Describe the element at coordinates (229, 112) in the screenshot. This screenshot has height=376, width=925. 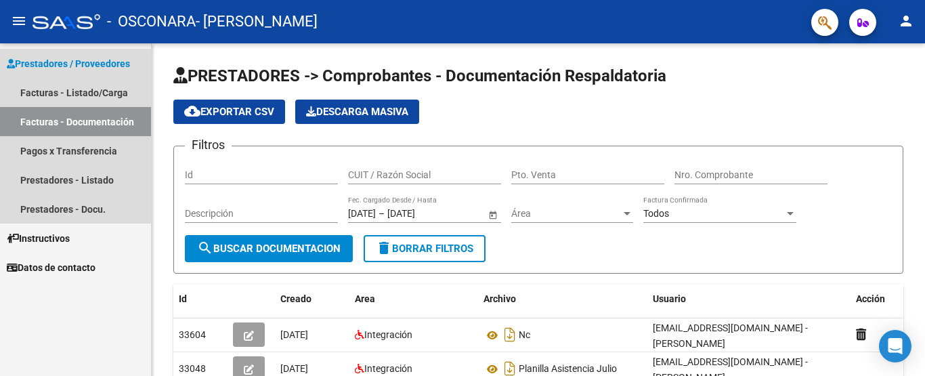
I see `button: Exportar CSV` at that location.